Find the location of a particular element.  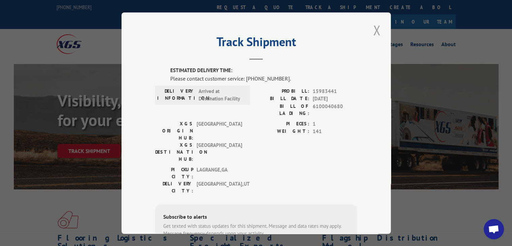

span: 6100040680 is located at coordinates (335, 109).